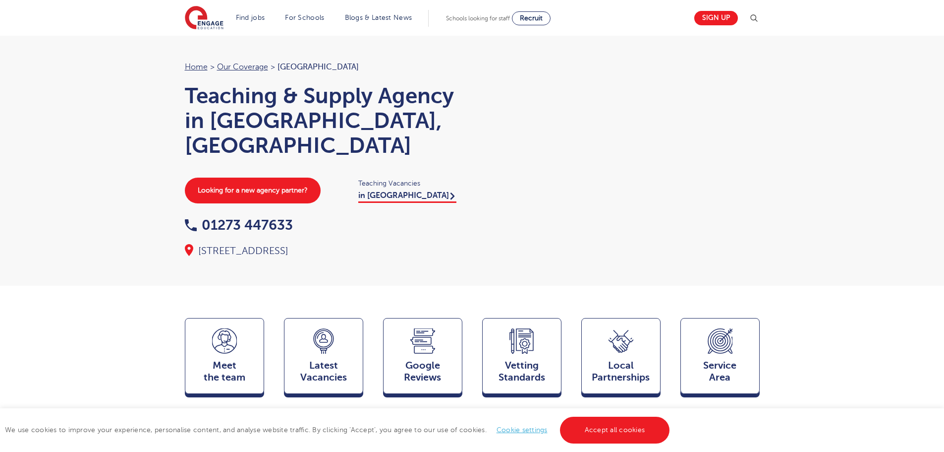 The image size is (944, 452). Describe the element at coordinates (621, 371) in the screenshot. I see `span: Local Partnerships` at that location.